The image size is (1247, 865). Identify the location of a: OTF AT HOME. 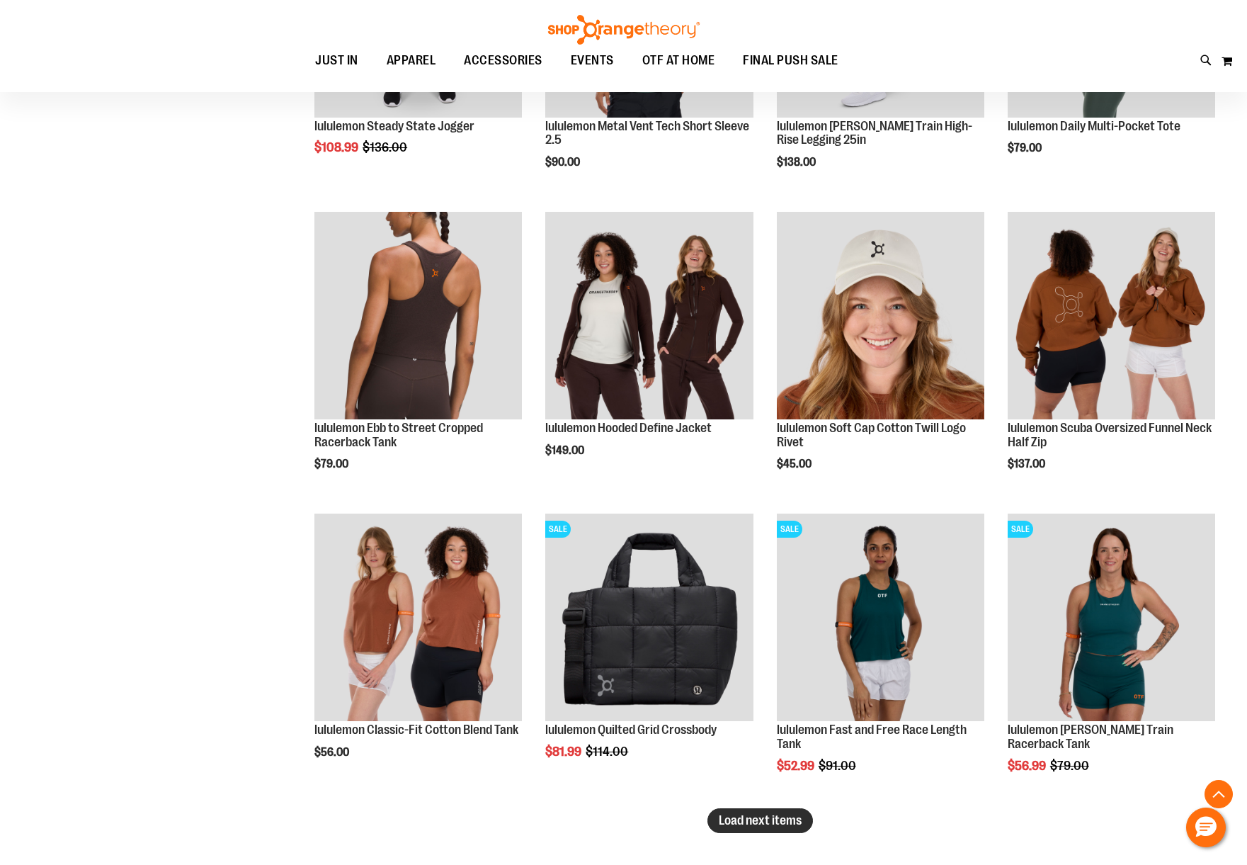
(678, 61).